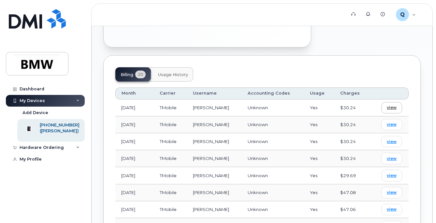  Describe the element at coordinates (214, 93) in the screenshot. I see `th: Username` at that location.